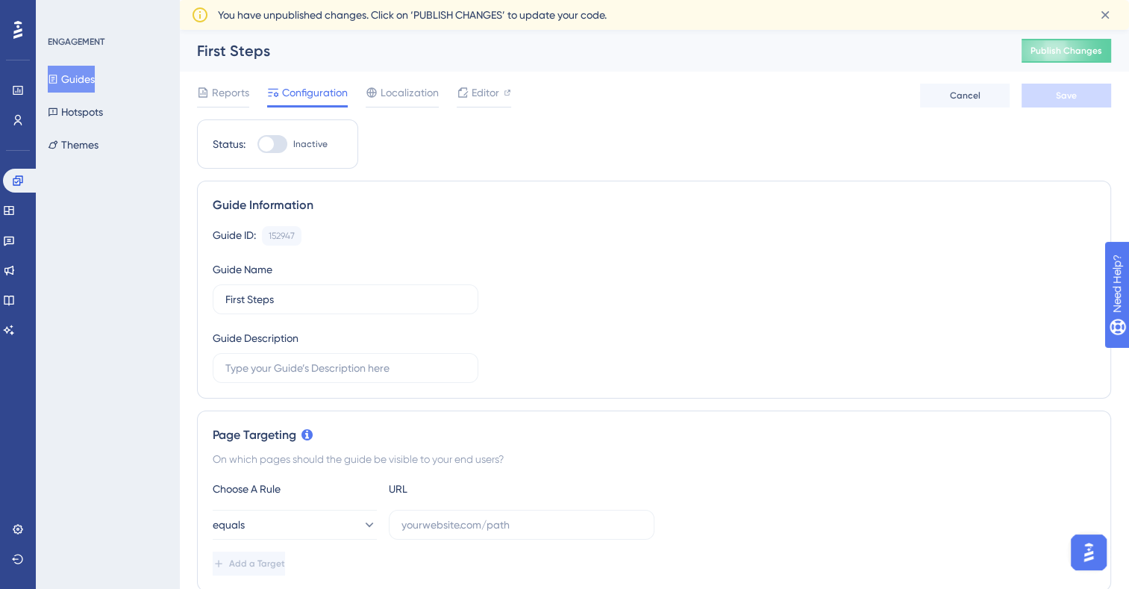 The width and height of the screenshot is (1129, 589). I want to click on button: Hotspots, so click(75, 112).